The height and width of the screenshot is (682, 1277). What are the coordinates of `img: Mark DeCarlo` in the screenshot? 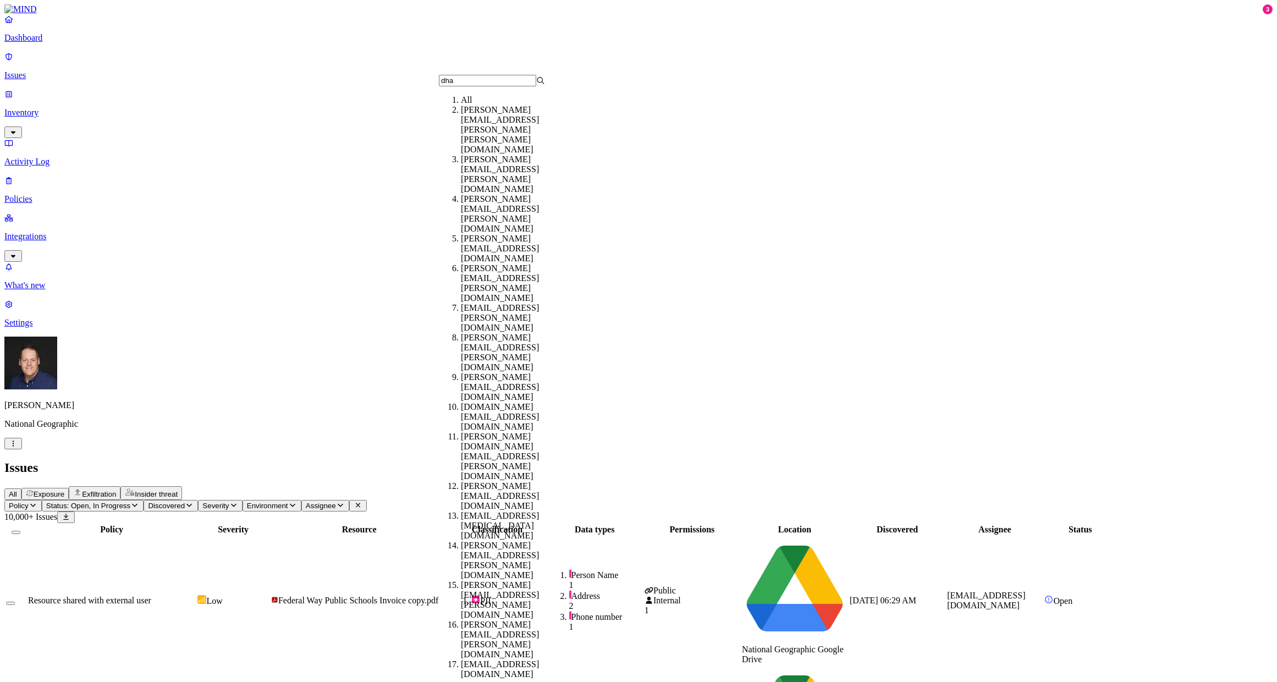 It's located at (31, 363).